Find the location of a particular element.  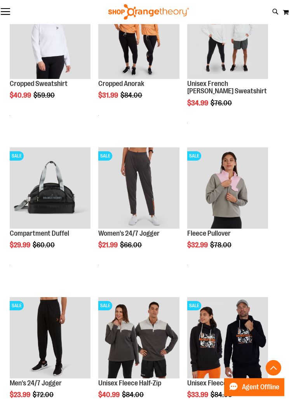

span: $21.99 is located at coordinates (108, 245).